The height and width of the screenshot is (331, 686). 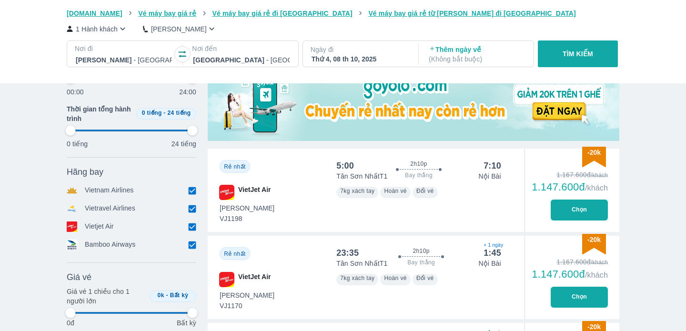 I want to click on p: Vietnam Airlines, so click(x=109, y=191).